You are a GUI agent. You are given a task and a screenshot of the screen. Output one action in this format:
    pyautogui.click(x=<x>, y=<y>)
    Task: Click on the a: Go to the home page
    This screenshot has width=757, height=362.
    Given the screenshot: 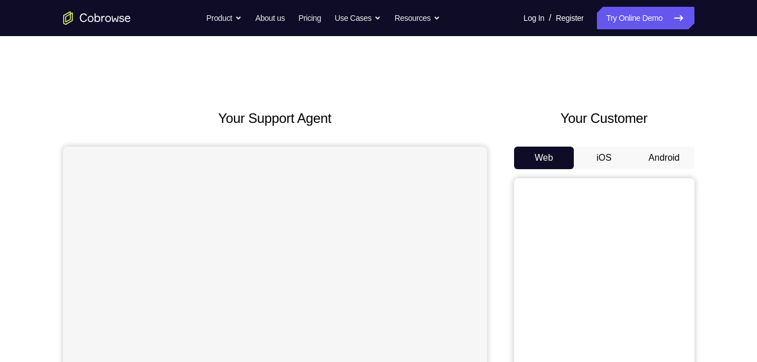 What is the action you would take?
    pyautogui.click(x=97, y=18)
    